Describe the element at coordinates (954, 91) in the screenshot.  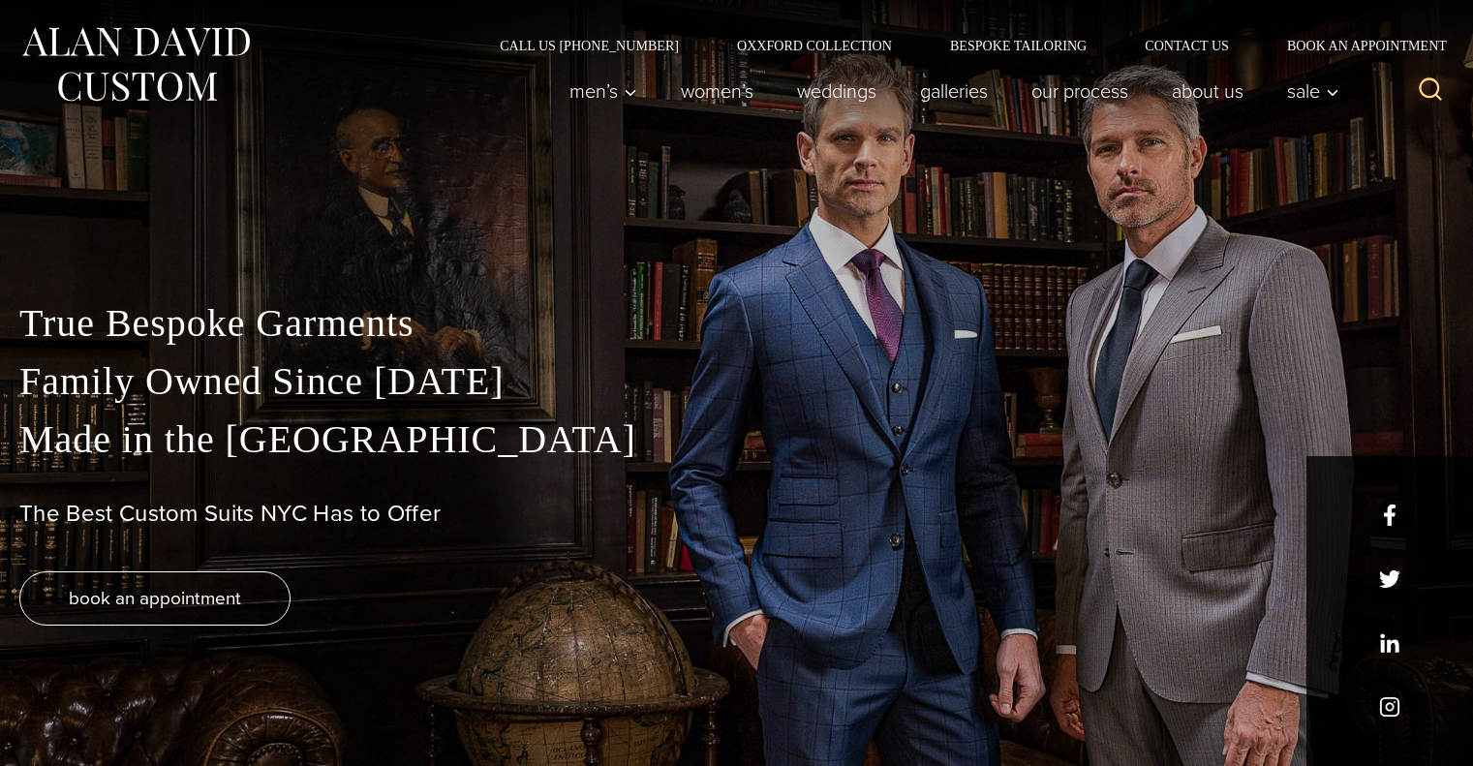
I see `a: Galleries` at that location.